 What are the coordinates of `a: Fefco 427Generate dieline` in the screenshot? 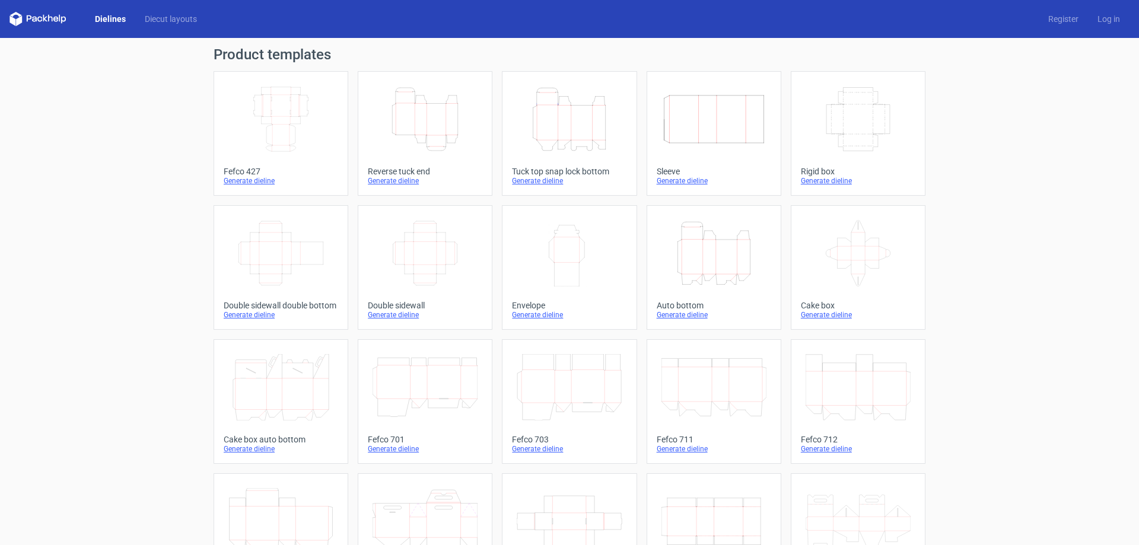 It's located at (281, 133).